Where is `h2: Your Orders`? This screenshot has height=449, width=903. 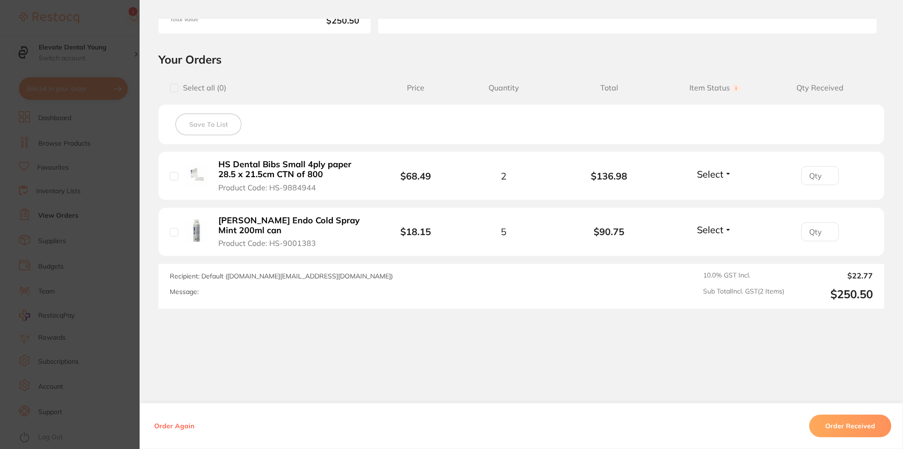
h2: Your Orders is located at coordinates (521, 59).